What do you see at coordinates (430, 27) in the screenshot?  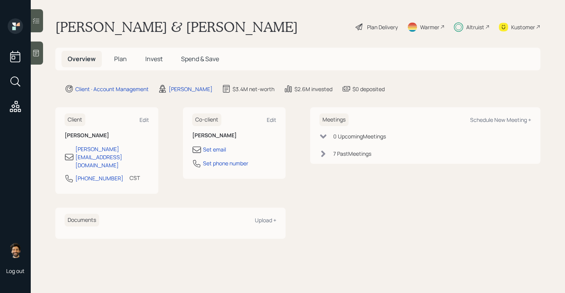 I see `div: Warmer` at bounding box center [430, 27].